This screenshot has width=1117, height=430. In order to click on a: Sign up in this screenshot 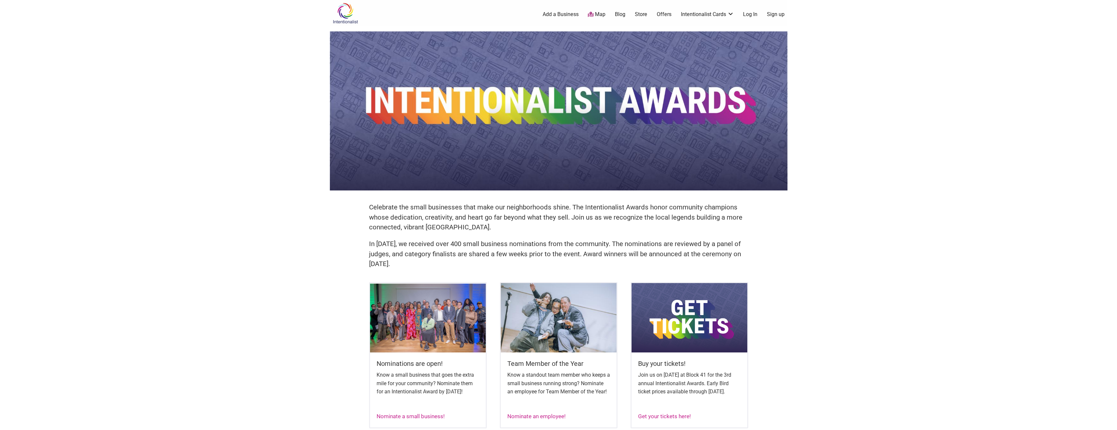, I will do `click(776, 14)`.